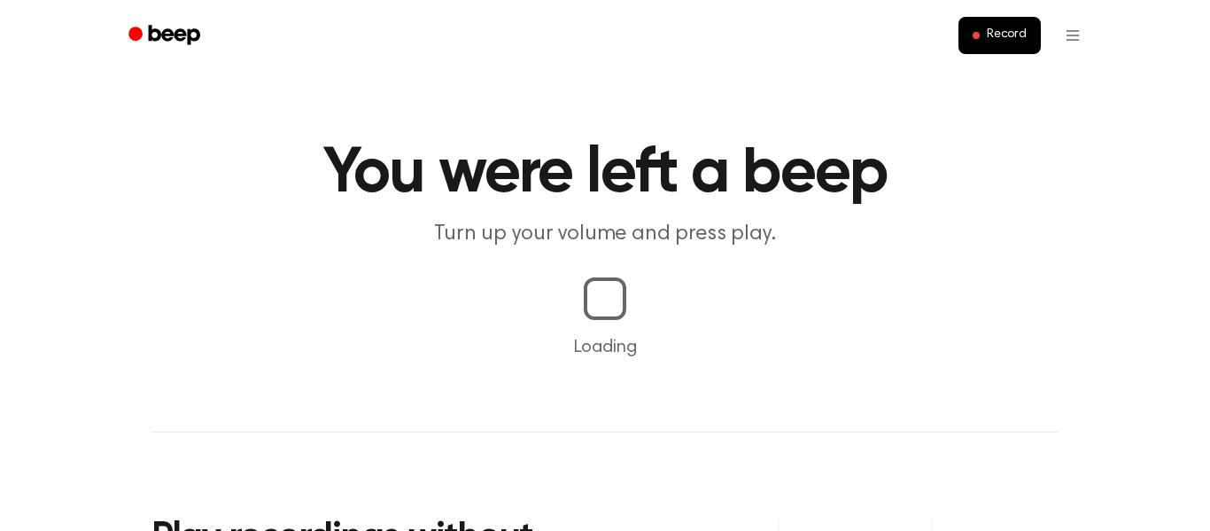 The height and width of the screenshot is (531, 1210). I want to click on p: Turn up your volume and press play., so click(605, 234).